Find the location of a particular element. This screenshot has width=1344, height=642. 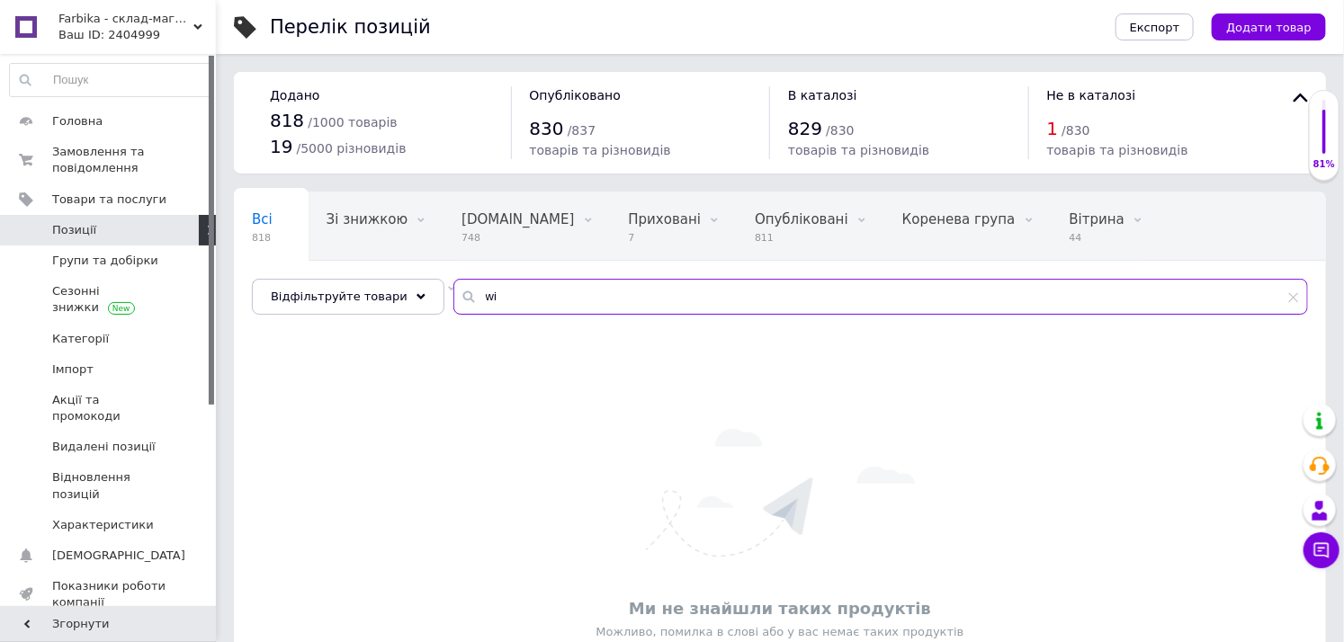

div: Ваш ID: 2404999 is located at coordinates (137, 35).